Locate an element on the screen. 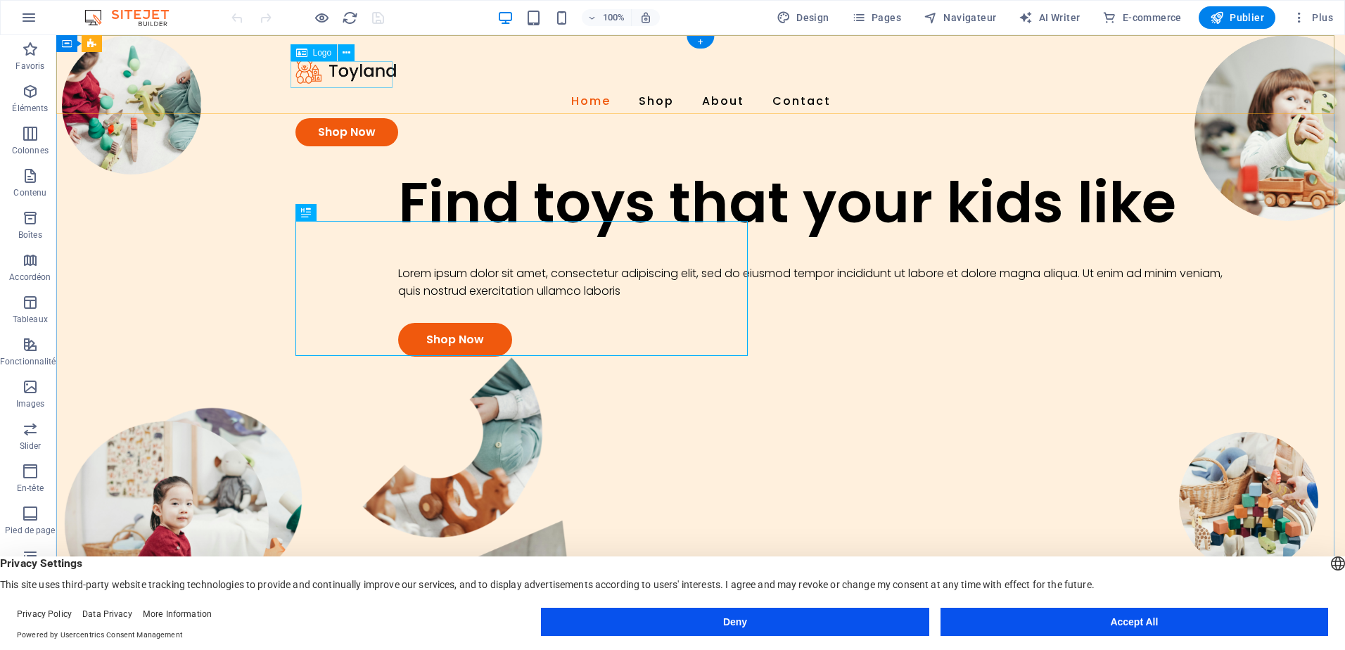 Image resolution: width=1345 pixels, height=650 pixels. button: Cliquez ici pour quitter le mode Aperçu et poursuivre l'édition. is located at coordinates (322, 18).